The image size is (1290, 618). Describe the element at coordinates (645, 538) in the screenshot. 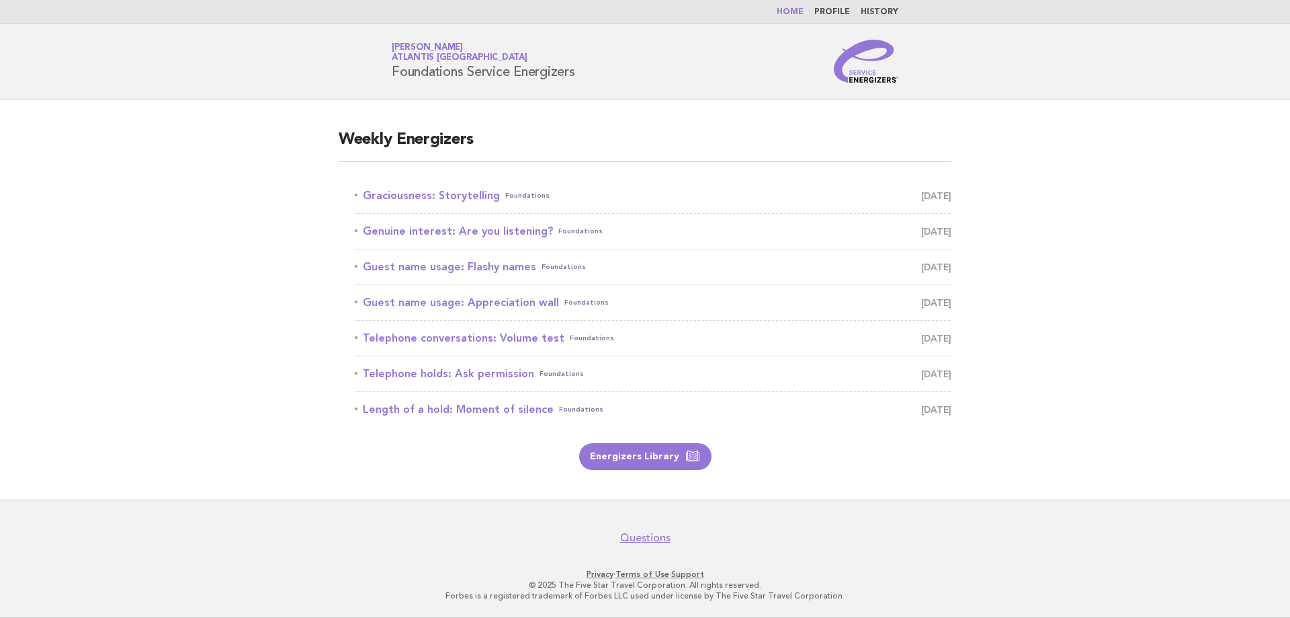

I see `a: Questions` at that location.